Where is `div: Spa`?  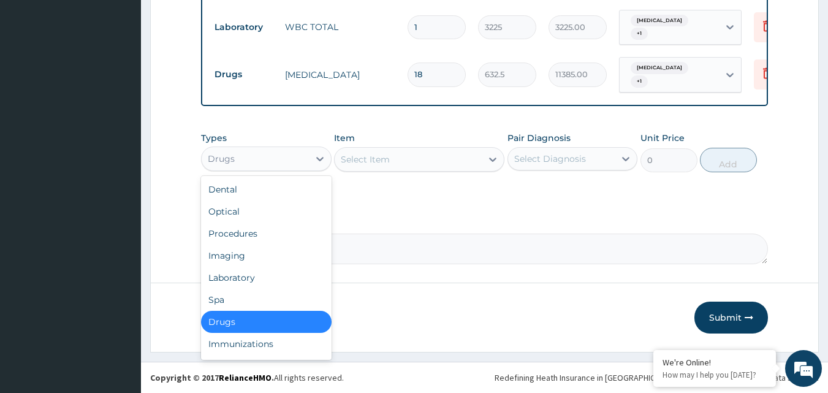
div: Spa is located at coordinates (266, 300).